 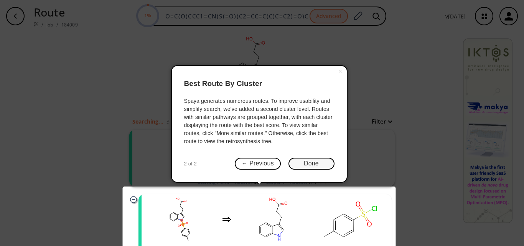 What do you see at coordinates (259, 121) in the screenshot?
I see `div: Spaya generates numerous routes. To improve usability and simplify search, we’ve added a second c...` at bounding box center [259, 121].